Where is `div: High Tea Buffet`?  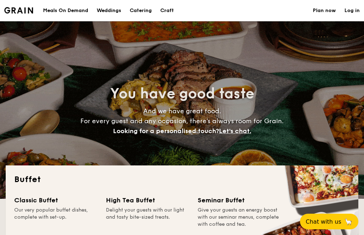 div: High Tea Buffet is located at coordinates (147, 200).